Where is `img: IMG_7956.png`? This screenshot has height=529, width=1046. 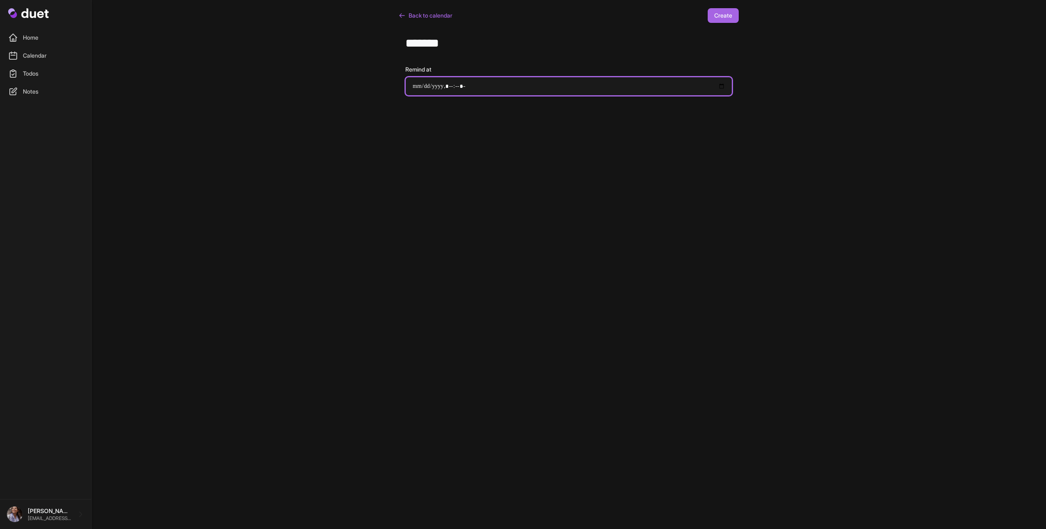
img: IMG_7956.png is located at coordinates (15, 514).